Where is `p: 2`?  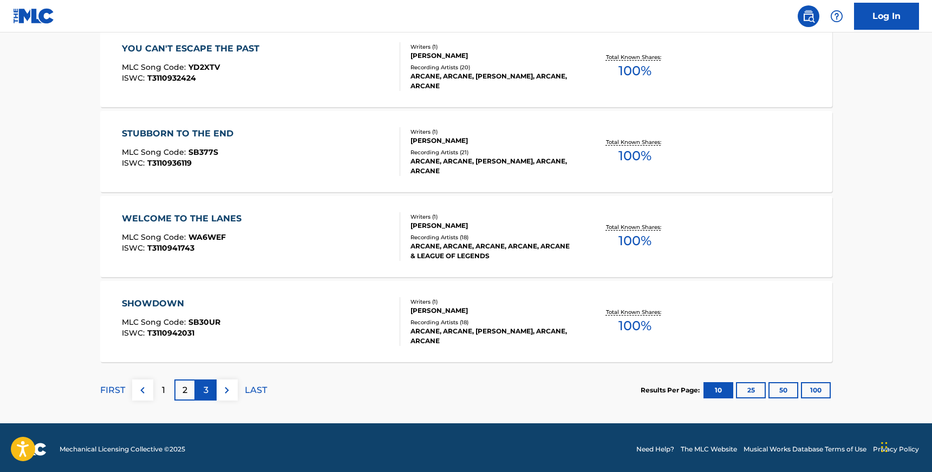
p: 2 is located at coordinates (185, 390).